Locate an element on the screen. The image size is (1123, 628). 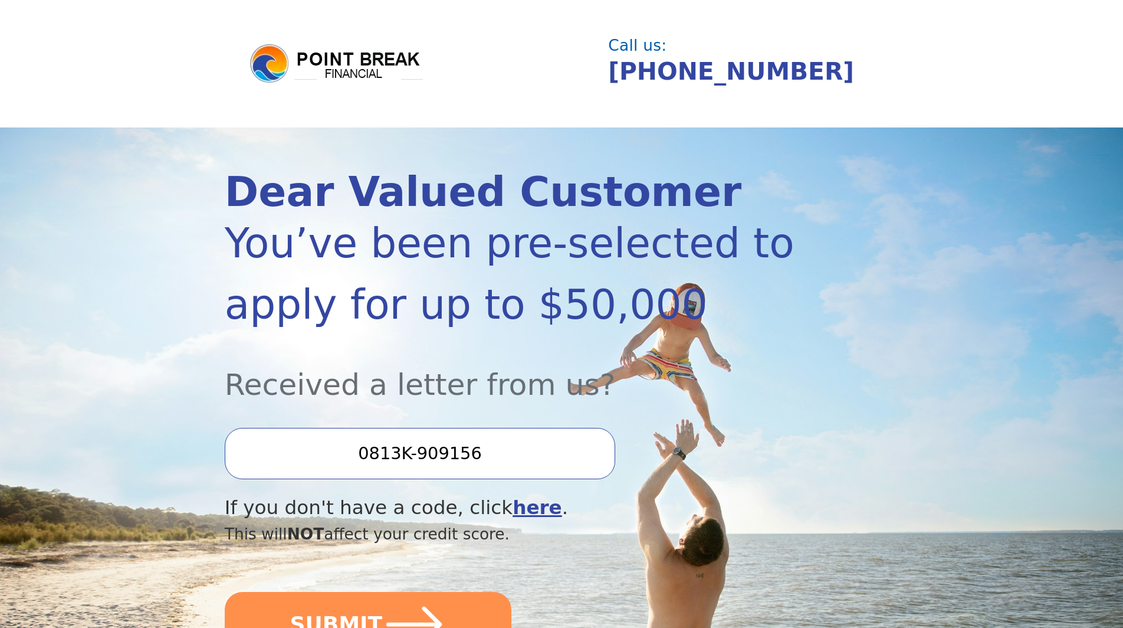
div: Call us: is located at coordinates (749, 45).